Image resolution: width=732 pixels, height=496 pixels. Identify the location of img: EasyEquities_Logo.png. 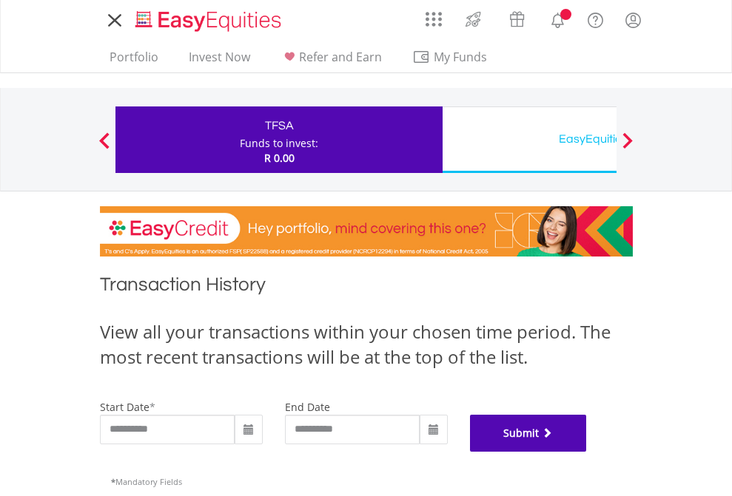
(209, 21).